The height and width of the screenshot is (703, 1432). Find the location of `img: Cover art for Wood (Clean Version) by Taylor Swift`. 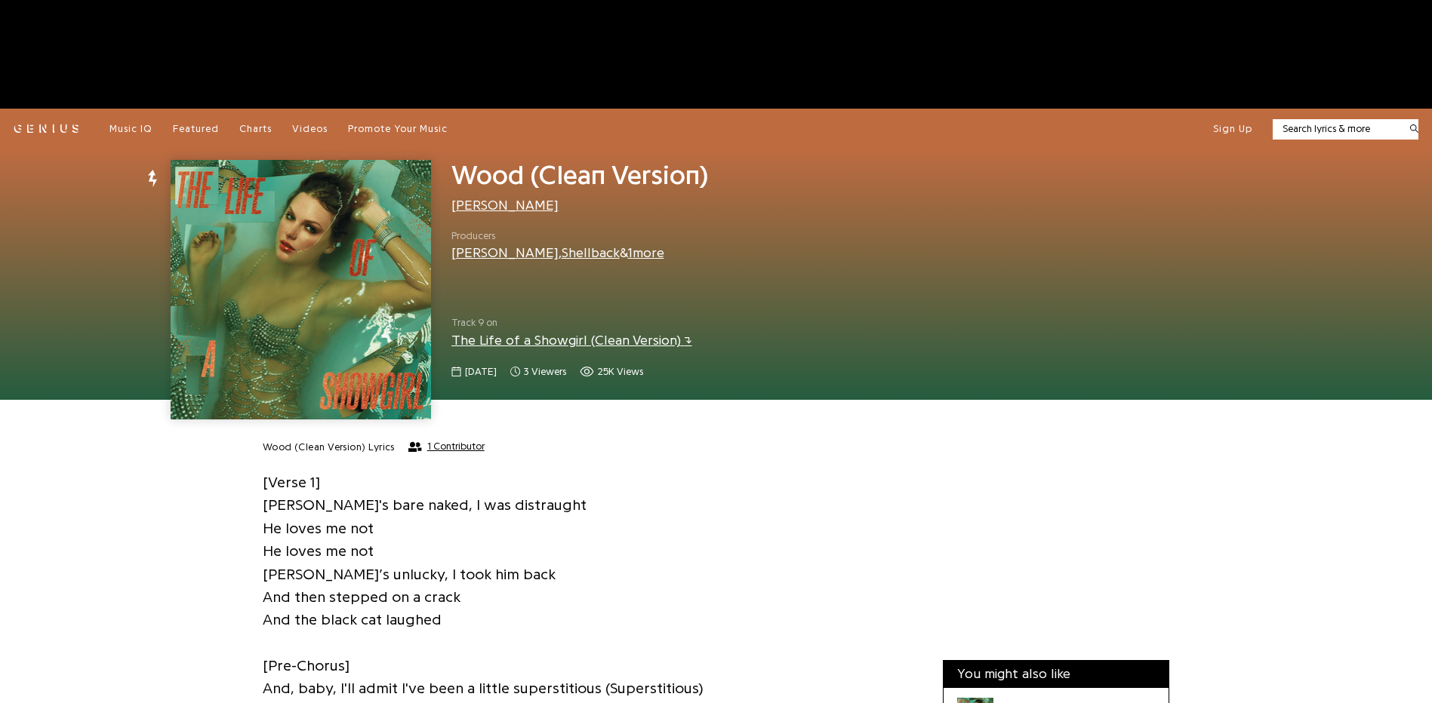

img: Cover art for Wood (Clean Version) by Taylor Swift is located at coordinates (300, 290).